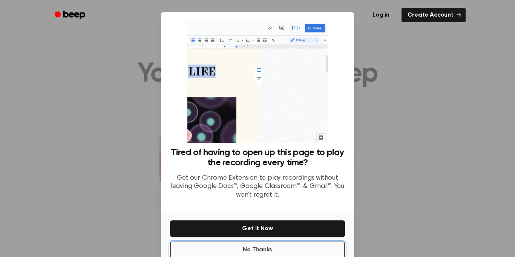 The height and width of the screenshot is (257, 515). What do you see at coordinates (434, 15) in the screenshot?
I see `a: Create Account` at bounding box center [434, 15].